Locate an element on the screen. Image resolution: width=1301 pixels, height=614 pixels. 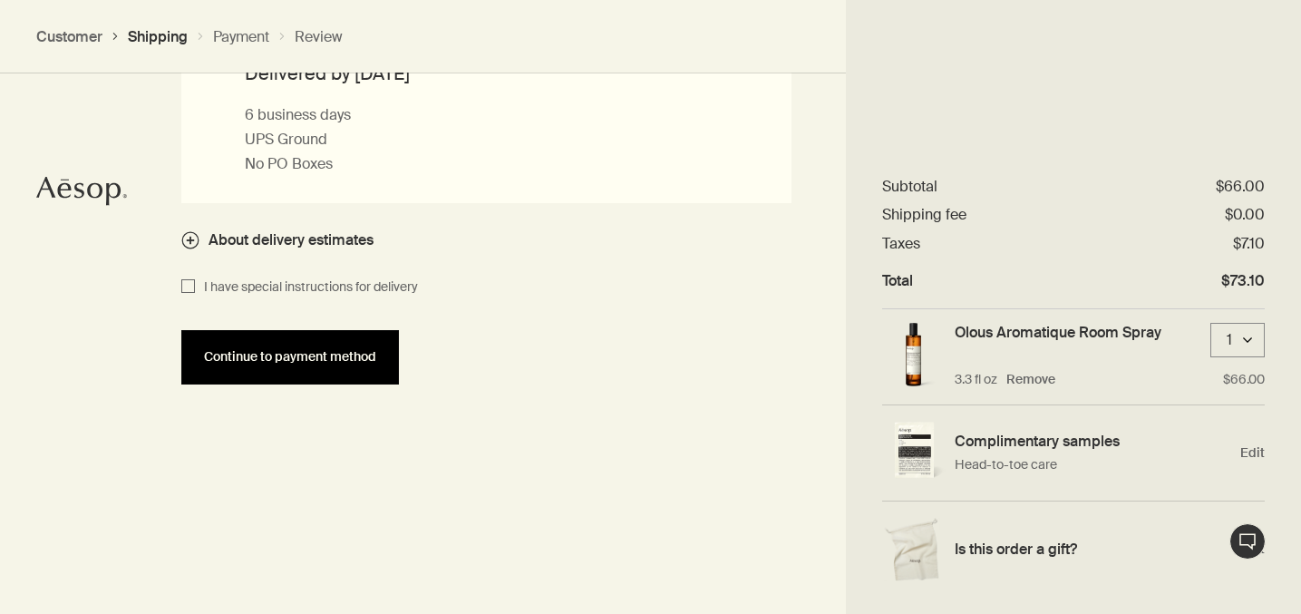
dt: Subtotal is located at coordinates (909, 186).